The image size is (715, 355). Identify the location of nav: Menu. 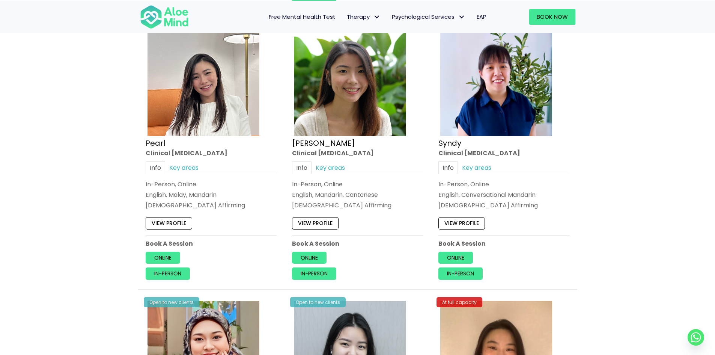
(345, 17).